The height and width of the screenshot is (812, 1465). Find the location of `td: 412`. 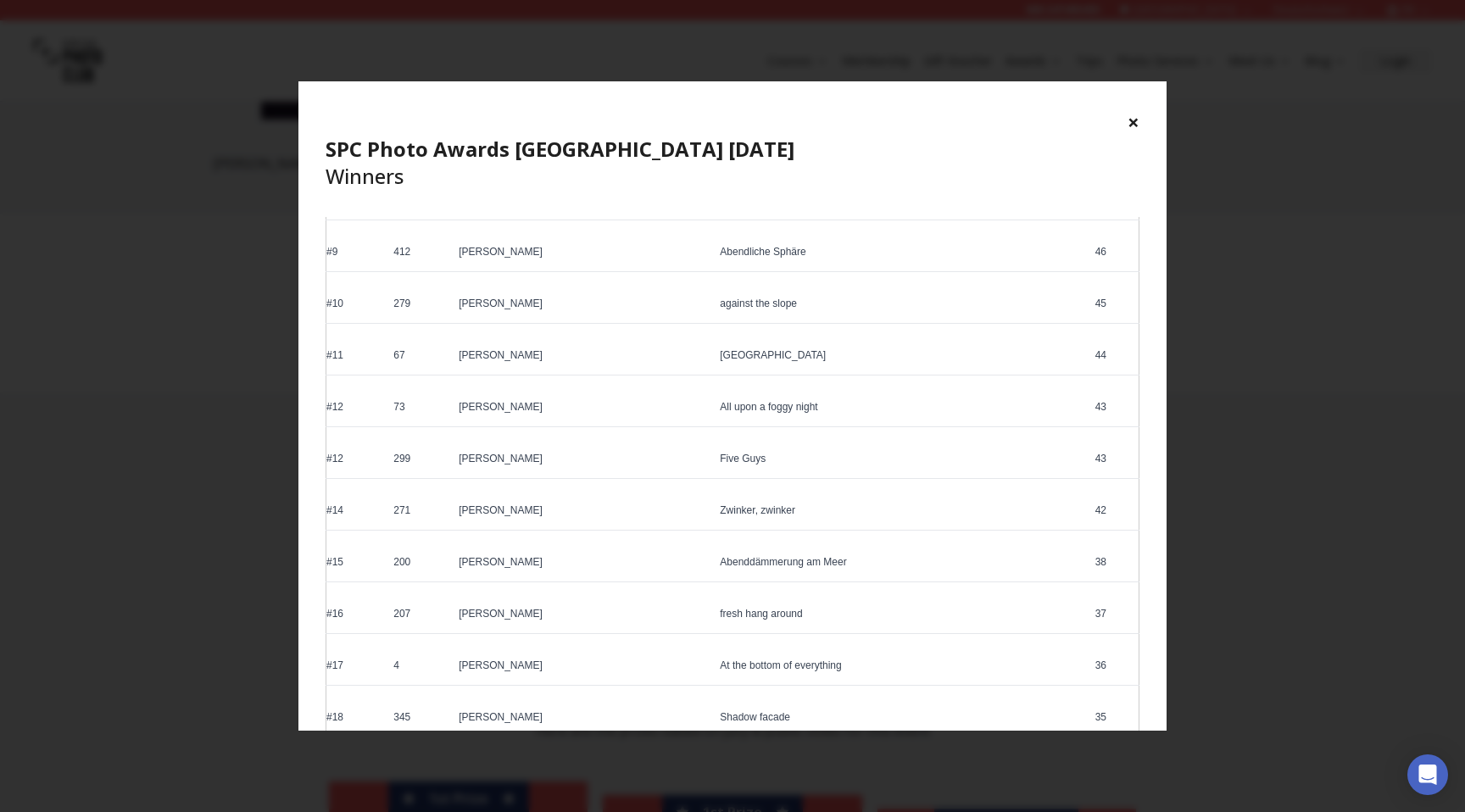

td: 412 is located at coordinates (419, 255).